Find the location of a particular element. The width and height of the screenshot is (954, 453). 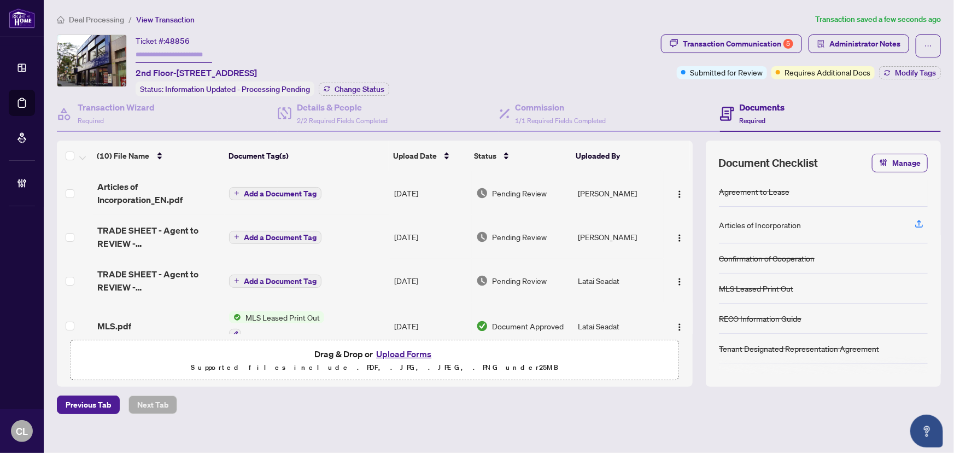

img: IMG-C11991412_1.jpg is located at coordinates (92, 61).